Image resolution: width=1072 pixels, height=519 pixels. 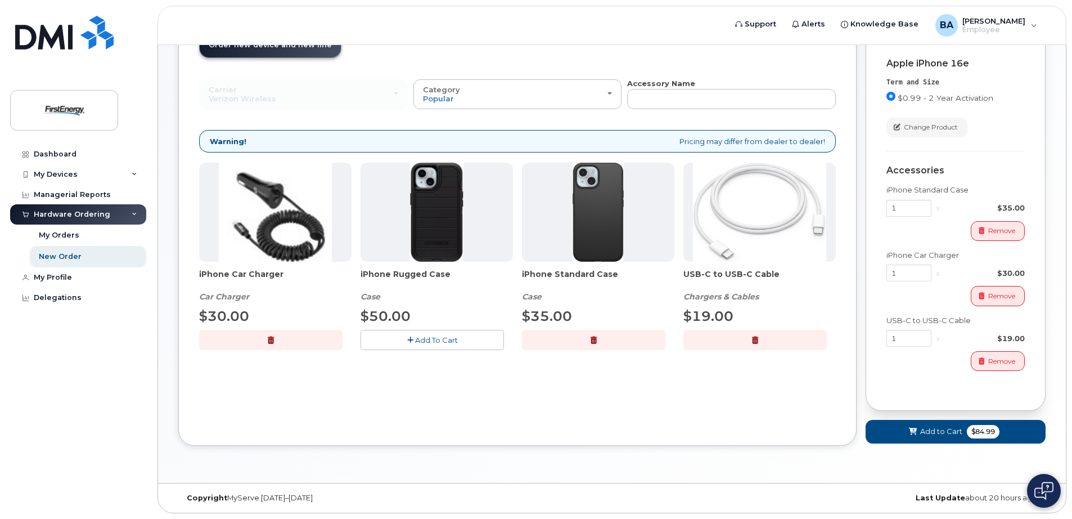 What do you see at coordinates (721, 296) in the screenshot?
I see `em: Chargers & Cables` at bounding box center [721, 296].